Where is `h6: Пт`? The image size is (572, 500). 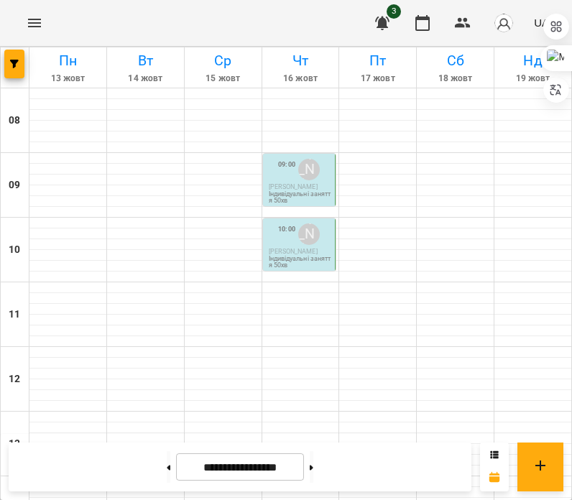
h6: Пт is located at coordinates (377, 60).